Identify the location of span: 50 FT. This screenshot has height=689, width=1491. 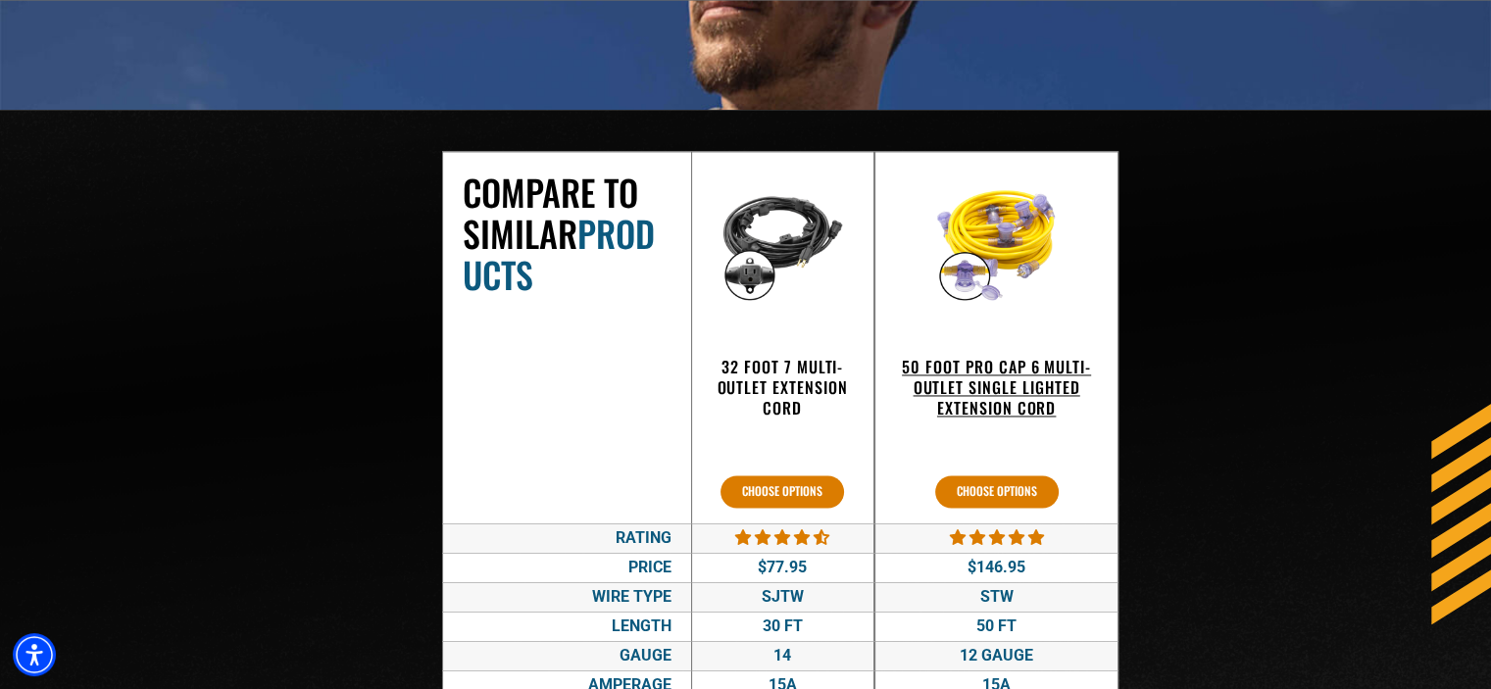
(996, 625).